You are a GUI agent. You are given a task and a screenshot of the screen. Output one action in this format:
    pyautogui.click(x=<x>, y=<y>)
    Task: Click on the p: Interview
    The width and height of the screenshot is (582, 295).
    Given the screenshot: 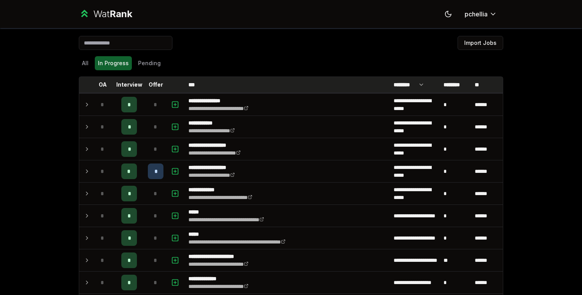 What is the action you would take?
    pyautogui.click(x=129, y=85)
    